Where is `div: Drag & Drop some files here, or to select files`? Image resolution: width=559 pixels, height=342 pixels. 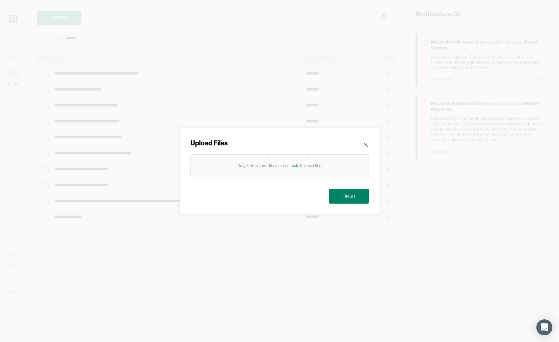 div: Drag & Drop some files here, or to select files is located at coordinates (279, 166).